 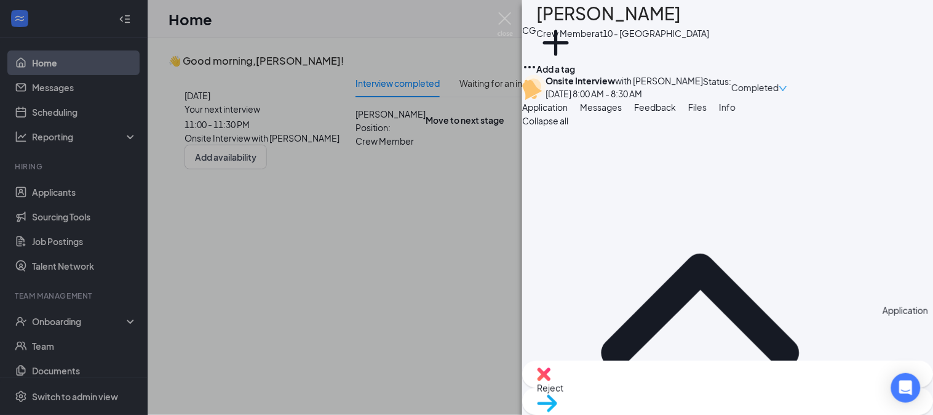 I want to click on div: Status :, so click(x=717, y=87).